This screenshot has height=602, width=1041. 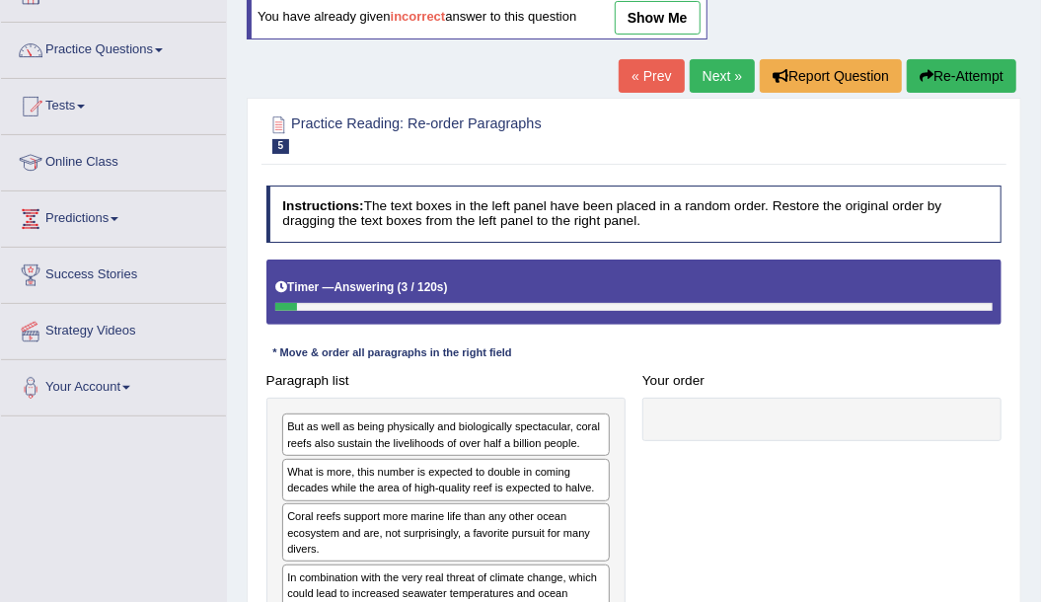 I want to click on div: Coral reefs support more marine life than any other ocean ecosystem and are, not surprisingly, a ..., so click(x=446, y=532).